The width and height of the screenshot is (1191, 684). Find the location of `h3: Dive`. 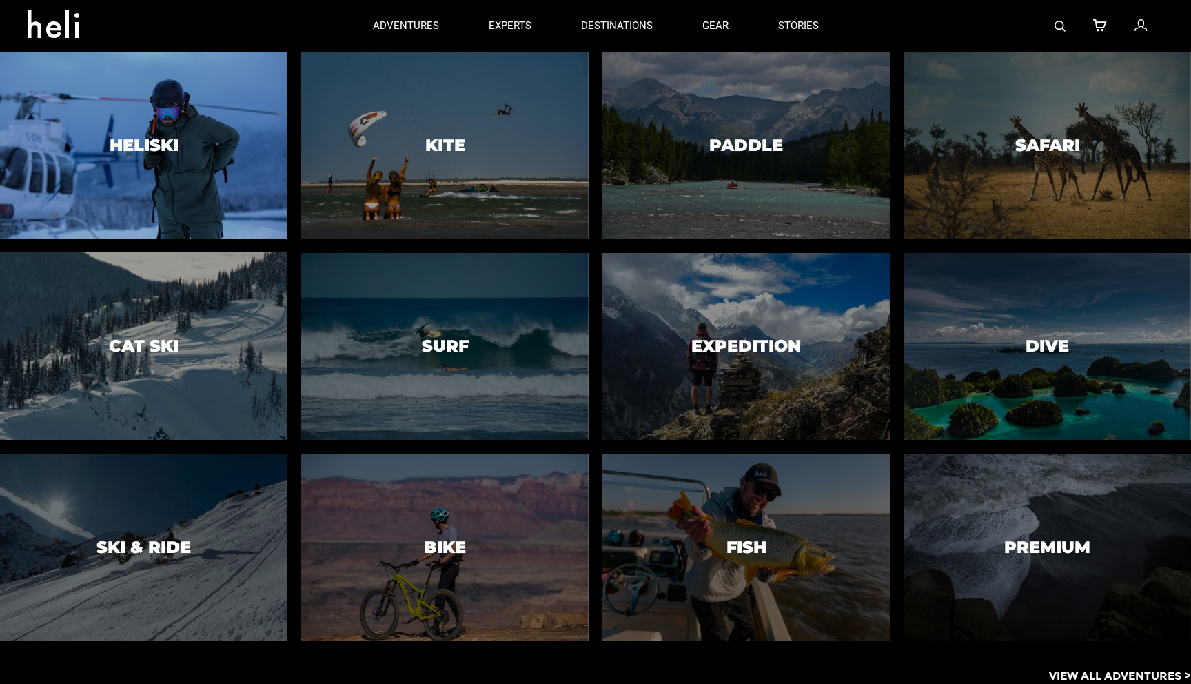

h3: Dive is located at coordinates (1047, 346).